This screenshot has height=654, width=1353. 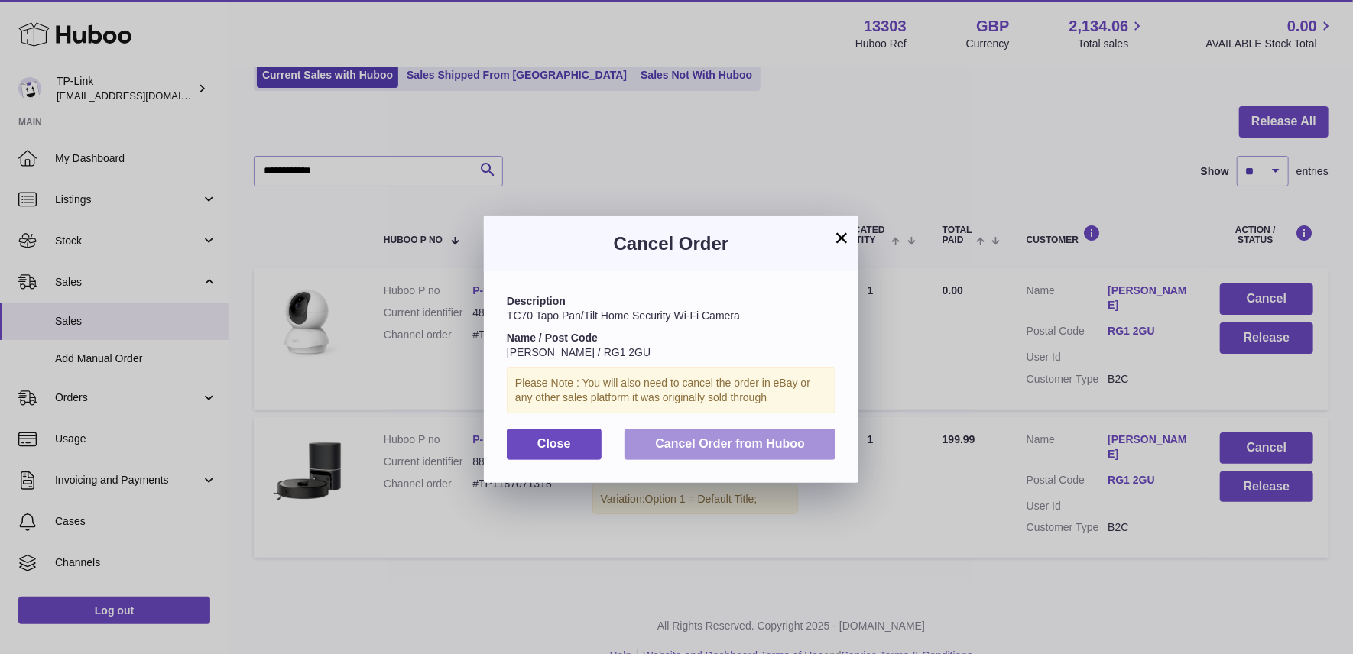 What do you see at coordinates (554, 443) in the screenshot?
I see `span: Close` at bounding box center [554, 443].